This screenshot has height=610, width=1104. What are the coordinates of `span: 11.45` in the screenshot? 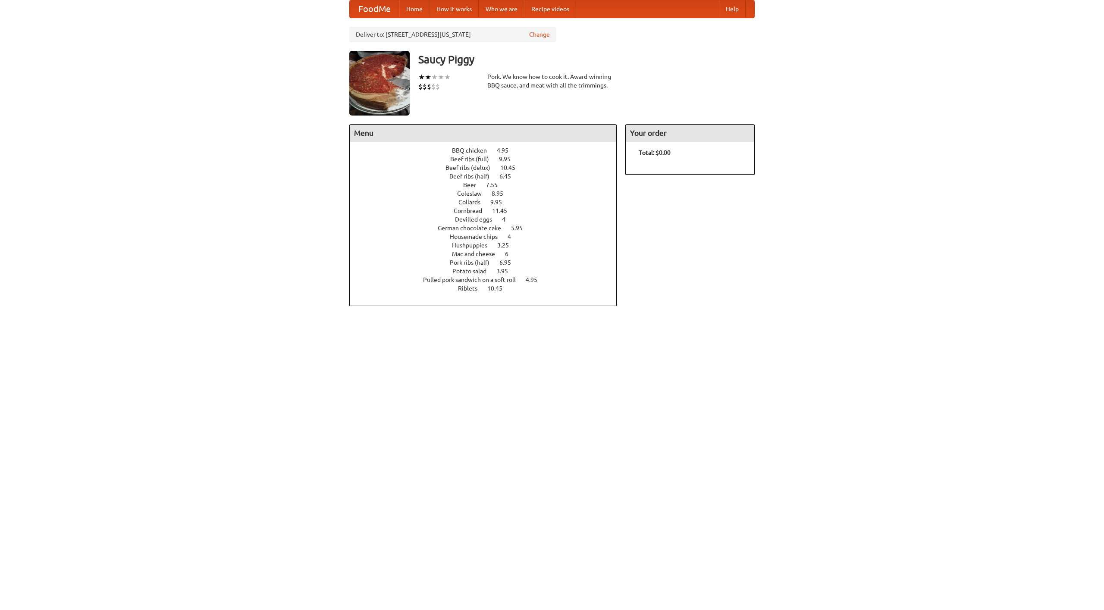 It's located at (504, 211).